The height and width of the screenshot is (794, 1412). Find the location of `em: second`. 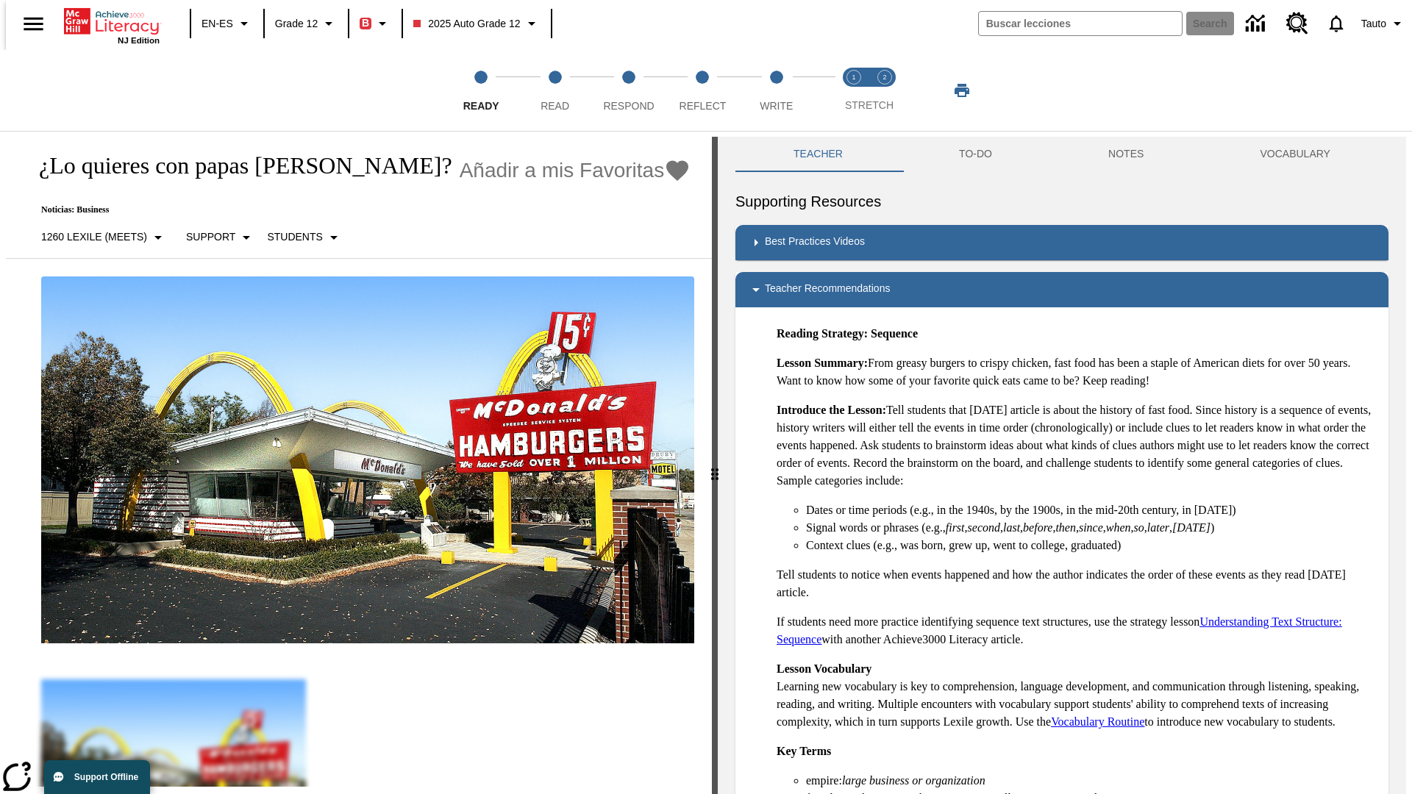

em: second is located at coordinates (984, 527).